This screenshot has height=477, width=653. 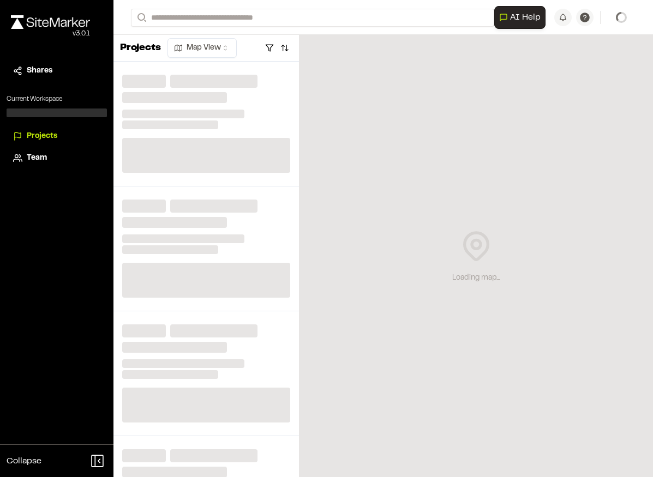 What do you see at coordinates (37, 158) in the screenshot?
I see `span: Team` at bounding box center [37, 158].